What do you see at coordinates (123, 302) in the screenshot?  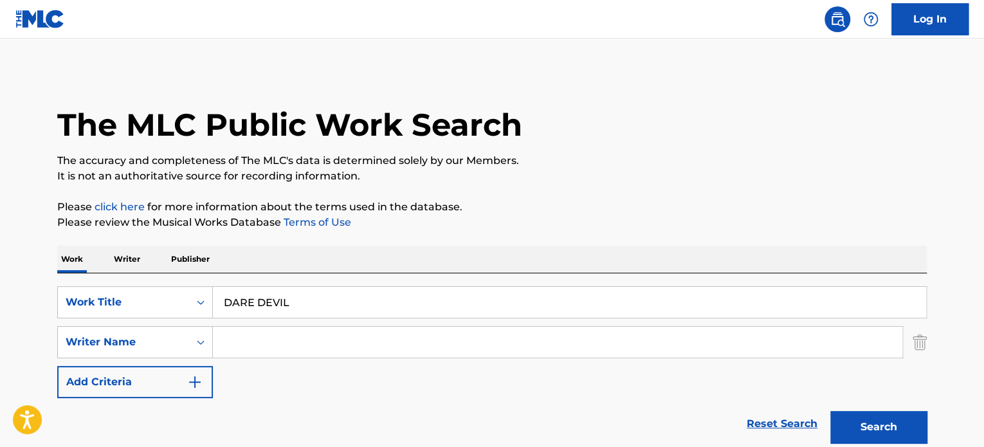 I see `div: Work Title` at bounding box center [123, 302].